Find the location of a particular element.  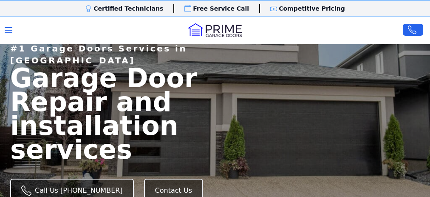

span: Garage Door Repair and installation services is located at coordinates (133, 113).